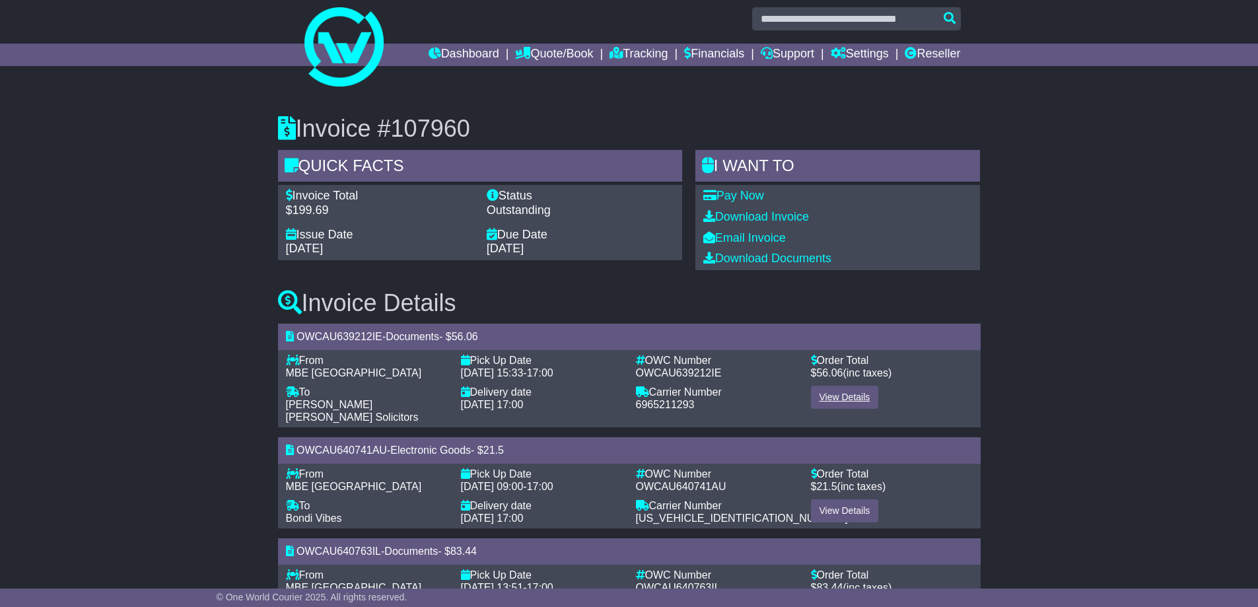  I want to click on a: Reseller, so click(933, 55).